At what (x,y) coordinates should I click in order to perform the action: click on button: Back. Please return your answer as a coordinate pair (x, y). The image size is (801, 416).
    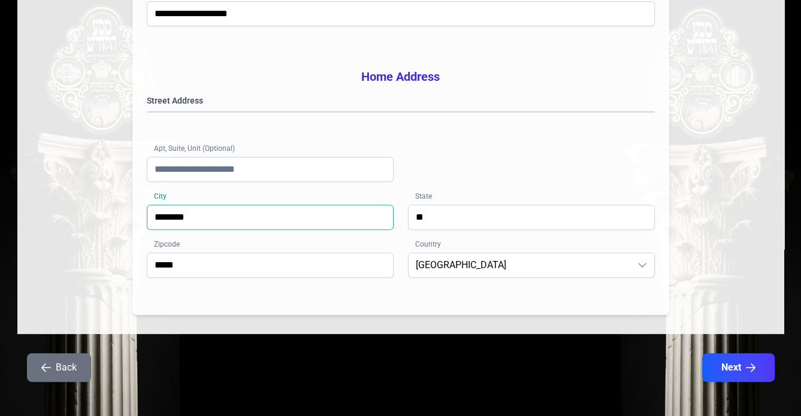
    Looking at the image, I should click on (59, 368).